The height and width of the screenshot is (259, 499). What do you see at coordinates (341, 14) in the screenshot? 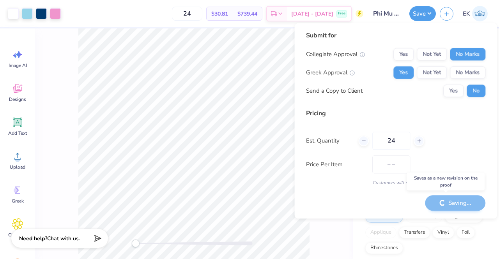
I see `span: Free` at bounding box center [341, 14].